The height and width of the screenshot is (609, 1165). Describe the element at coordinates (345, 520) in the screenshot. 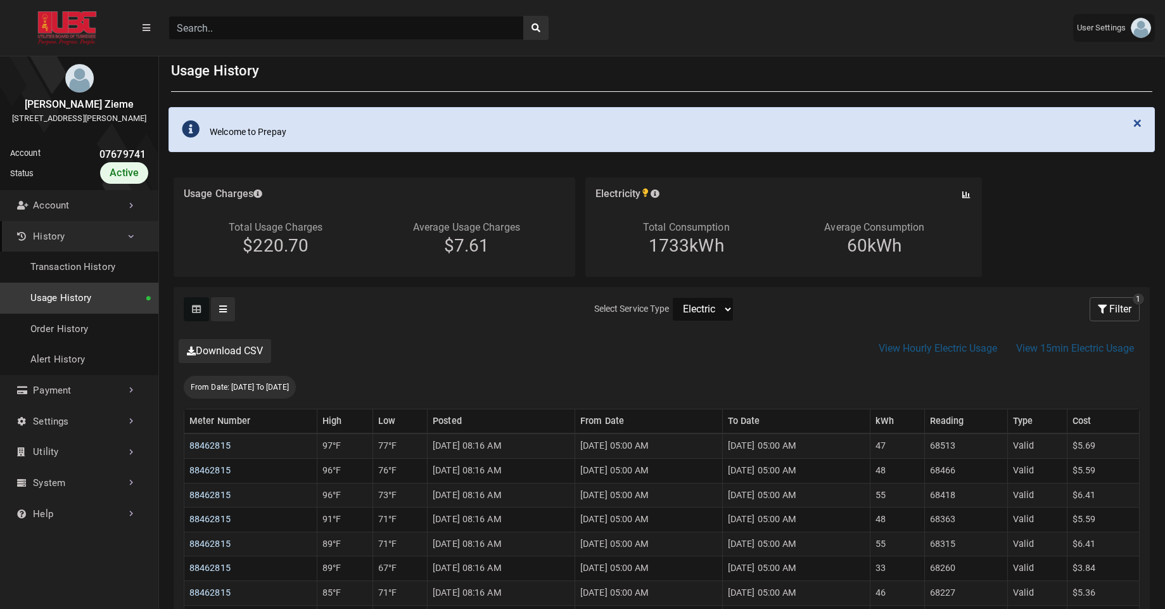

I see `td: 91°F` at that location.